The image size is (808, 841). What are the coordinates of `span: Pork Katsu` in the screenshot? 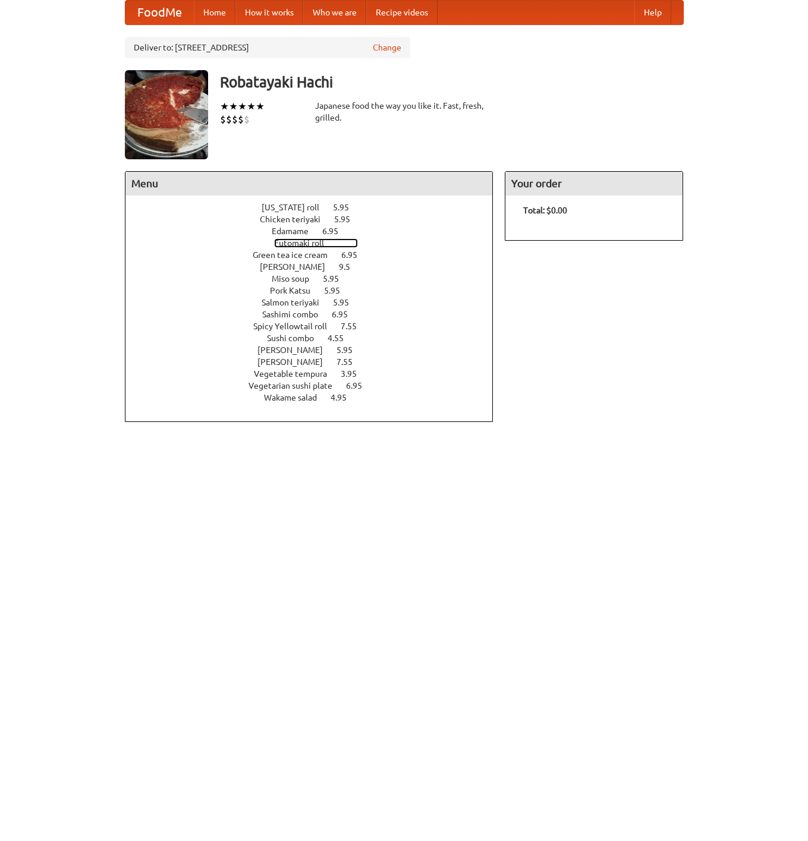 It's located at (296, 291).